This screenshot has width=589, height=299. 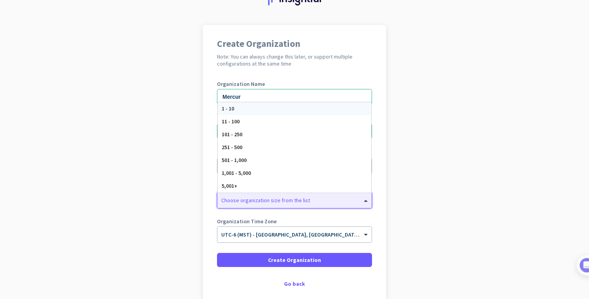 What do you see at coordinates (232, 147) in the screenshot?
I see `span: 251 - 500` at bounding box center [232, 147].